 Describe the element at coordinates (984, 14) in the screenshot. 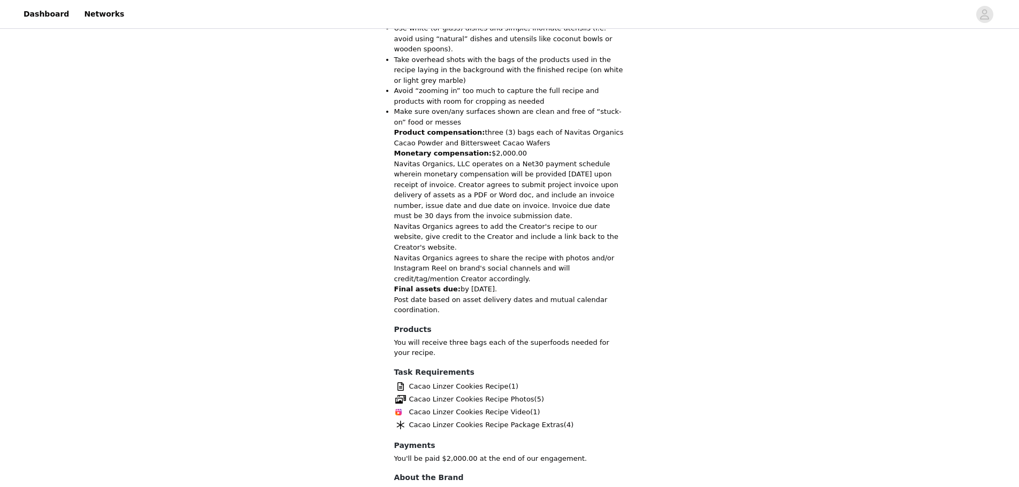

I see `div: avatar` at that location.